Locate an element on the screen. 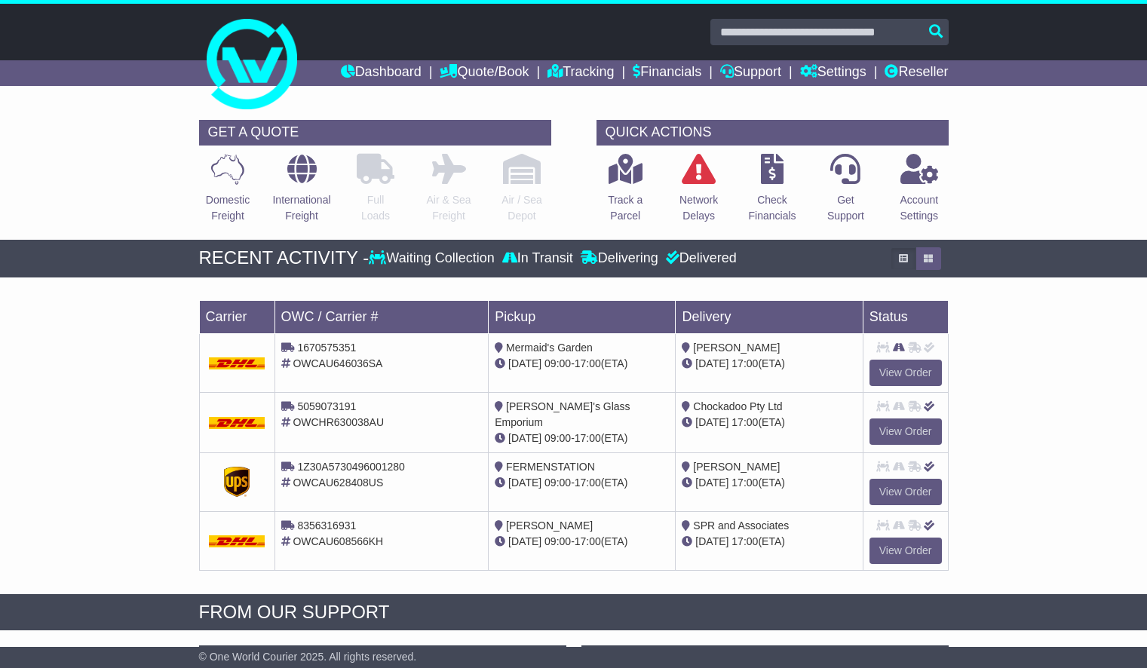  td: Delivery is located at coordinates (770, 317).